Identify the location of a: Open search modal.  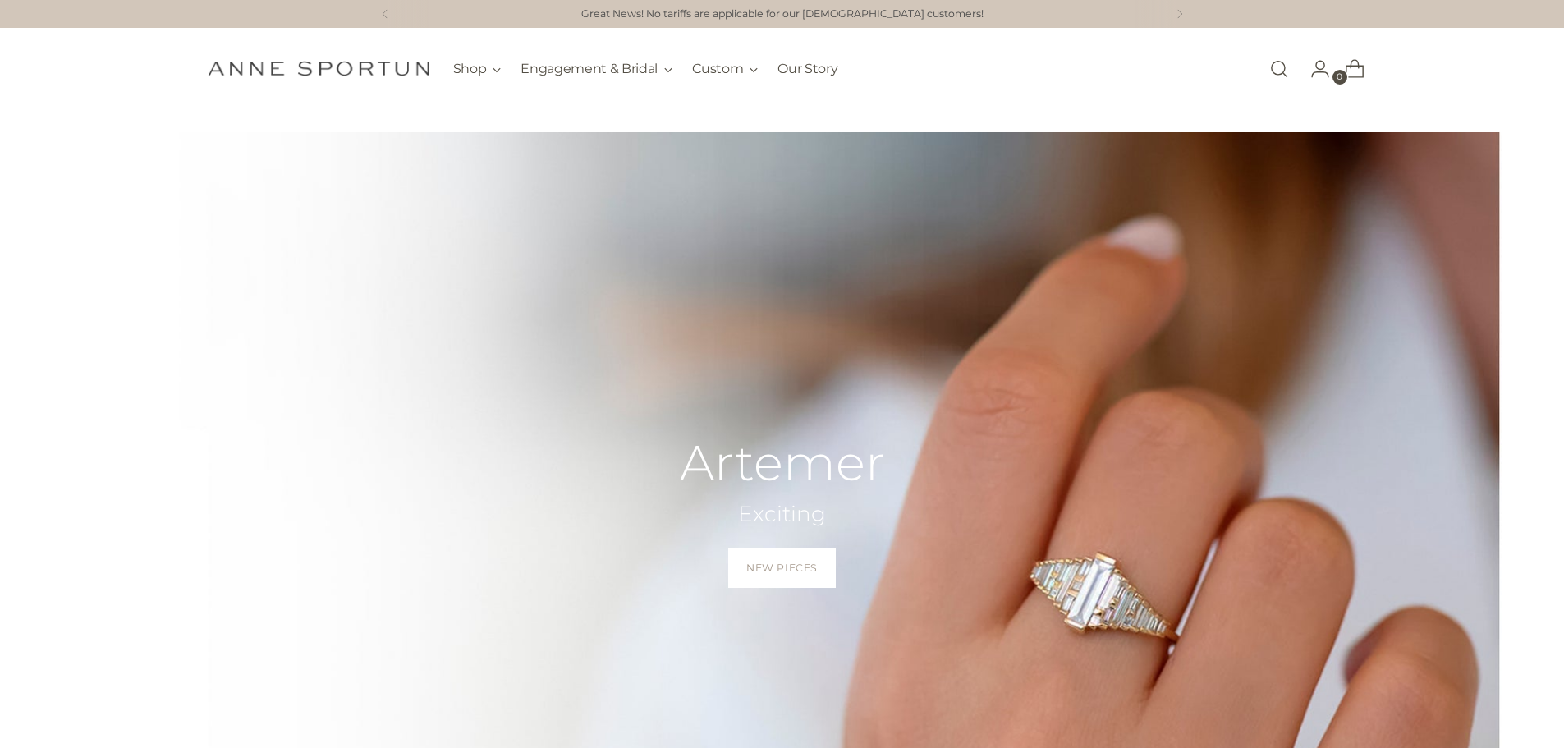
(1279, 69).